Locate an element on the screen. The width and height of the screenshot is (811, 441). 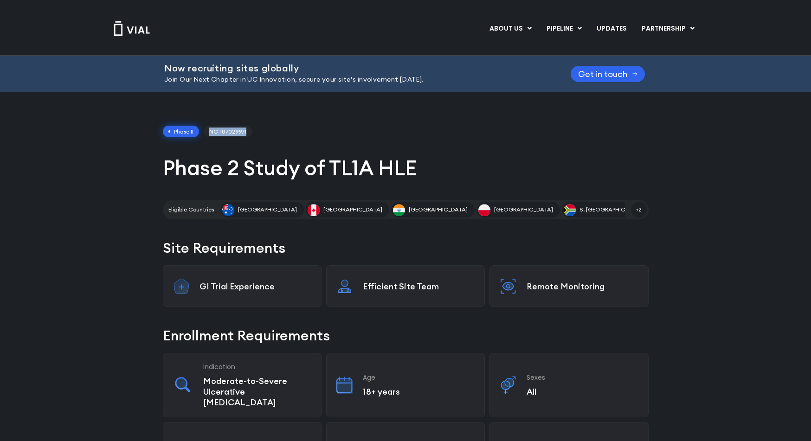
span: Phase II is located at coordinates (181, 132).